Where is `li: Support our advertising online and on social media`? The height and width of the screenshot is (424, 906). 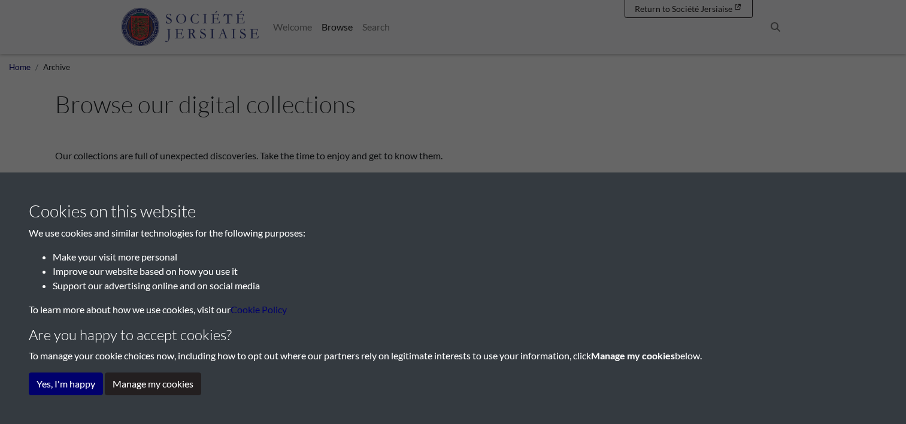 li: Support our advertising online and on social media is located at coordinates (465, 286).